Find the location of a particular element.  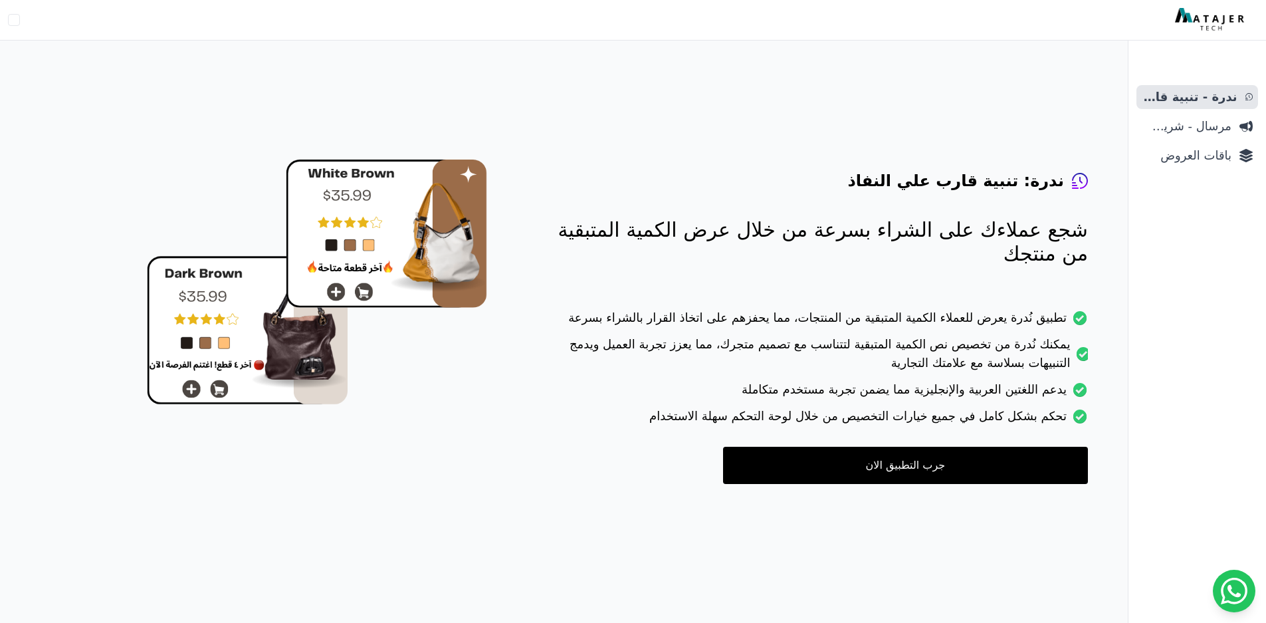

p: شجع عملاءك على الشراء بسرعة من خلال عرض الكمية المتبقية من منتجك is located at coordinates (814, 242).